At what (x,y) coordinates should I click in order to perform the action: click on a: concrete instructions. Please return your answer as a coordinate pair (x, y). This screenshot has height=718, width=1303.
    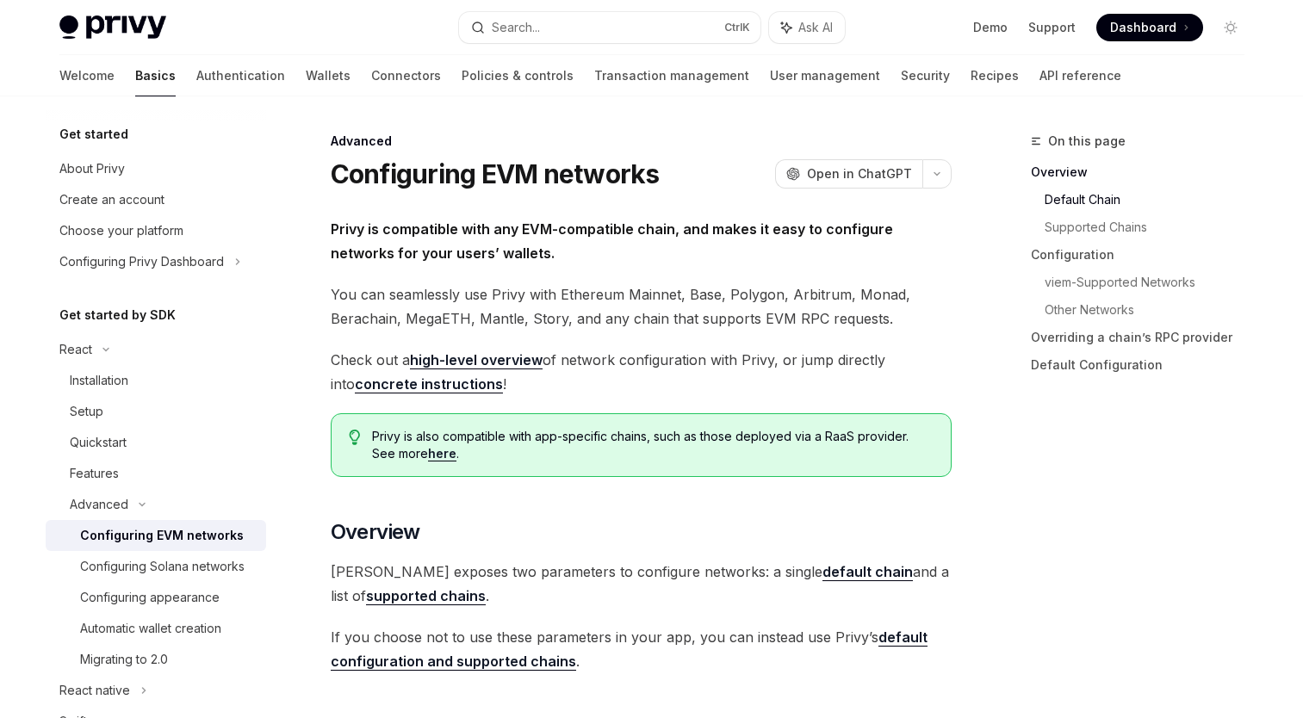
    Looking at the image, I should click on (429, 384).